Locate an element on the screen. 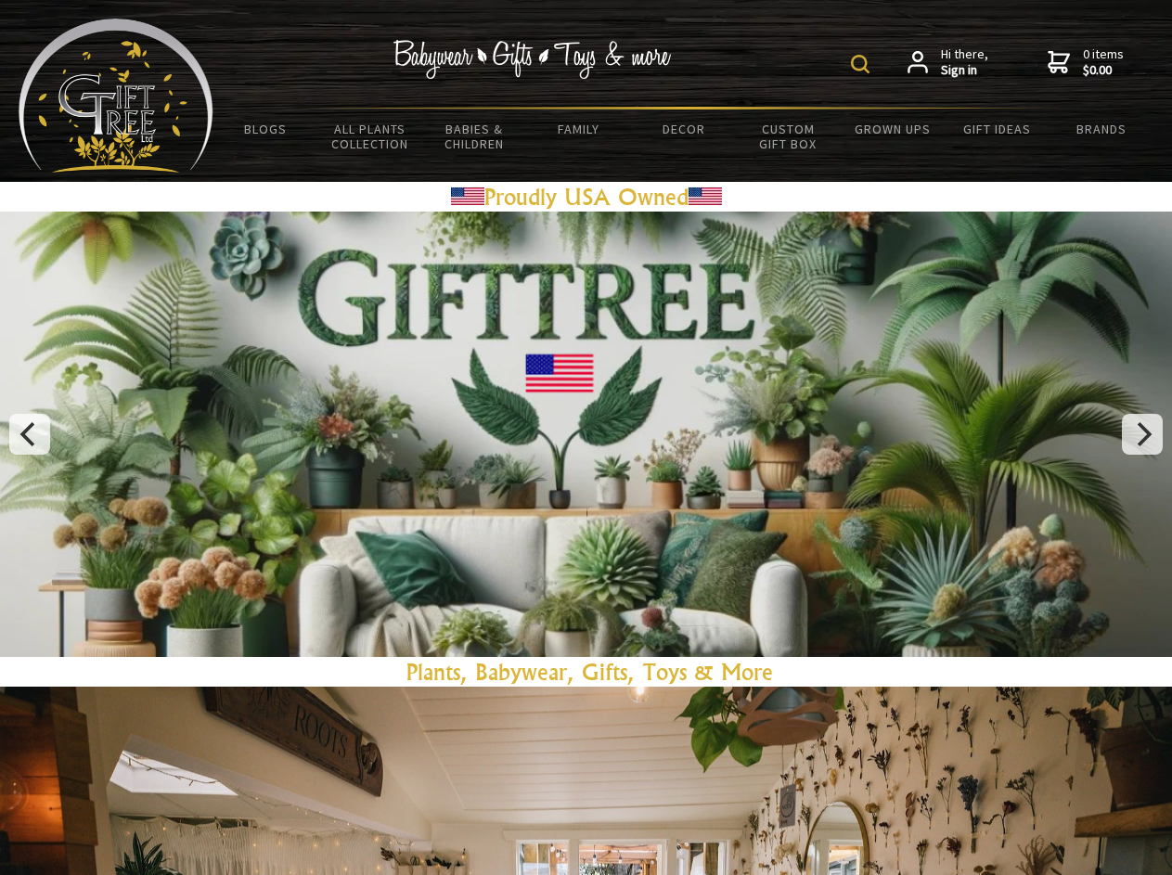 This screenshot has width=1172, height=875. button: Next is located at coordinates (1142, 434).